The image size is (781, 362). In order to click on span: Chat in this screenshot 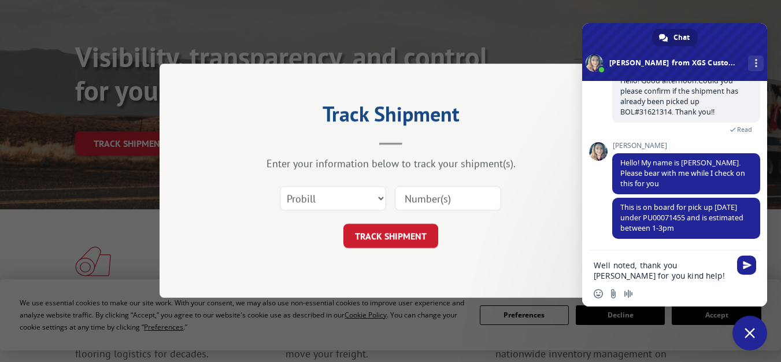, I will do `click(681, 38)`.